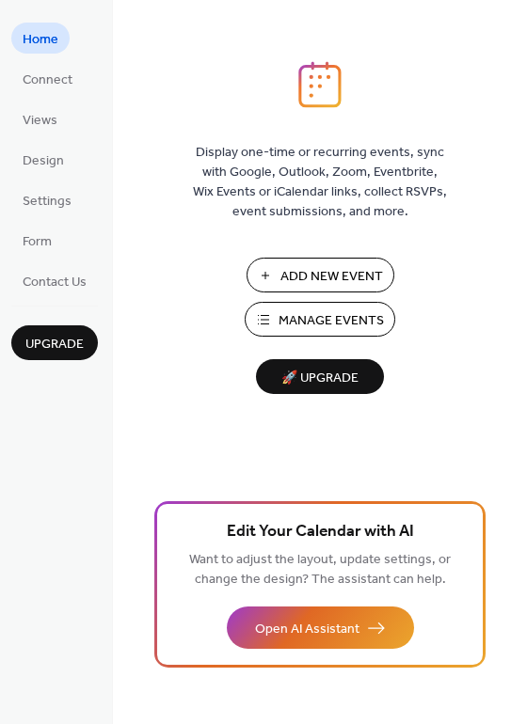 Image resolution: width=527 pixels, height=724 pixels. What do you see at coordinates (320, 85) in the screenshot?
I see `img: logo_icon.svg` at bounding box center [320, 85].